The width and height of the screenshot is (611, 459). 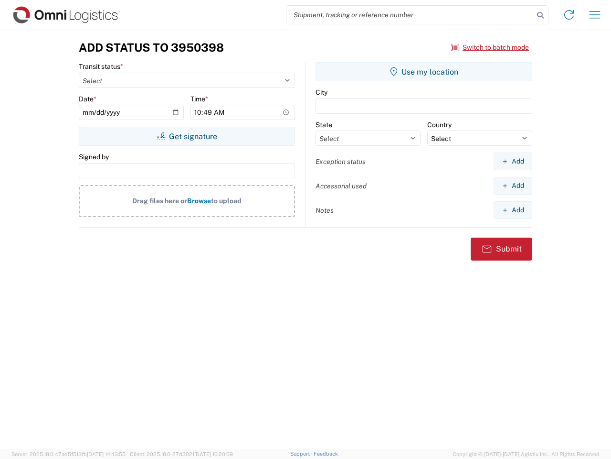 What do you see at coordinates (160, 201) in the screenshot?
I see `span: Drag files here or` at bounding box center [160, 201].